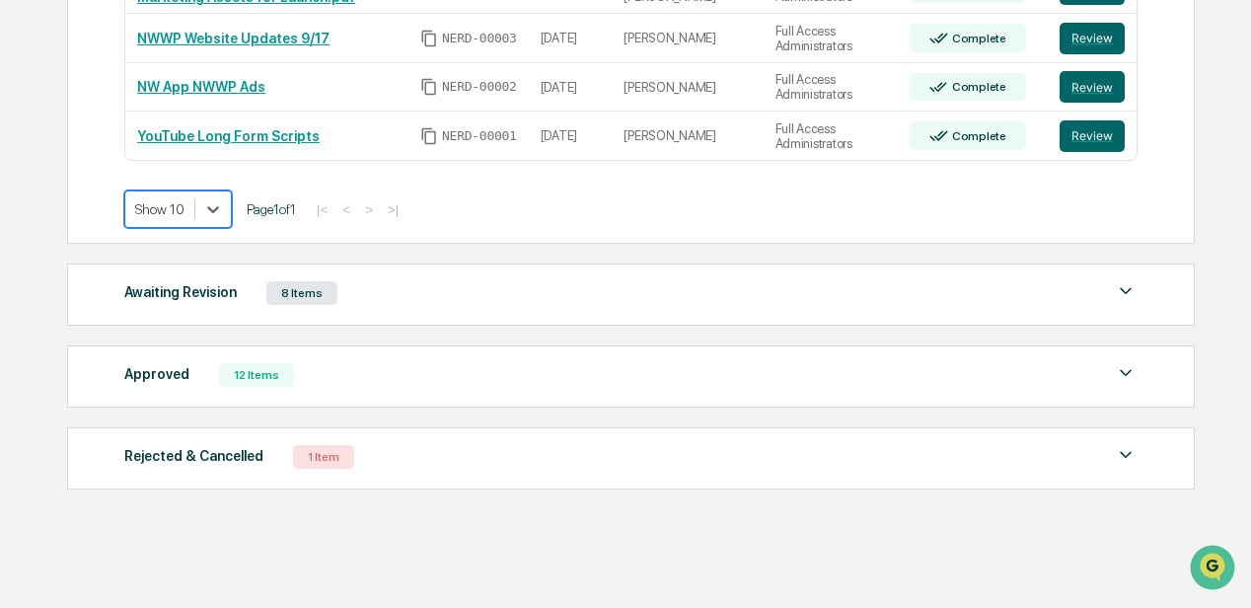 The width and height of the screenshot is (1251, 608). I want to click on a: NWWP Website Updates 9/17, so click(233, 38).